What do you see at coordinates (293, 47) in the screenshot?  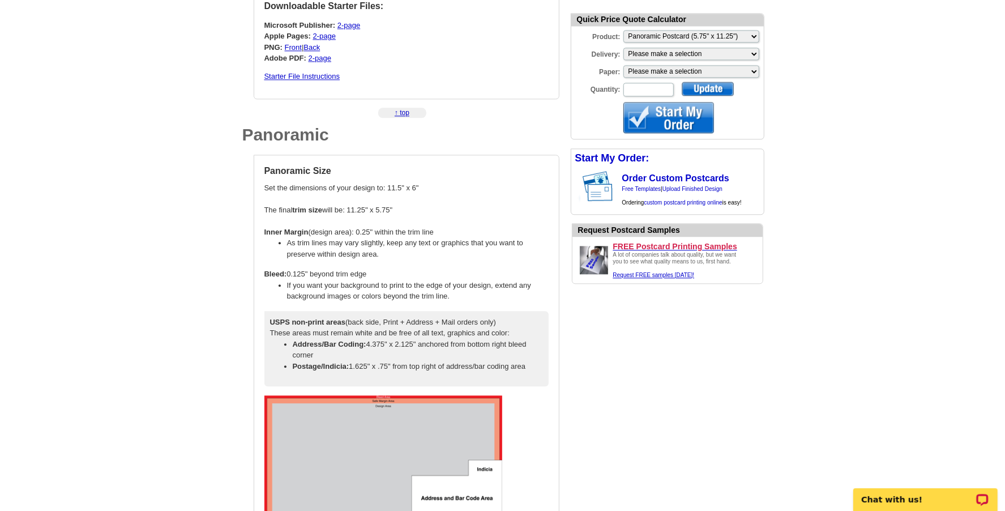 I see `a: Front` at bounding box center [293, 47].